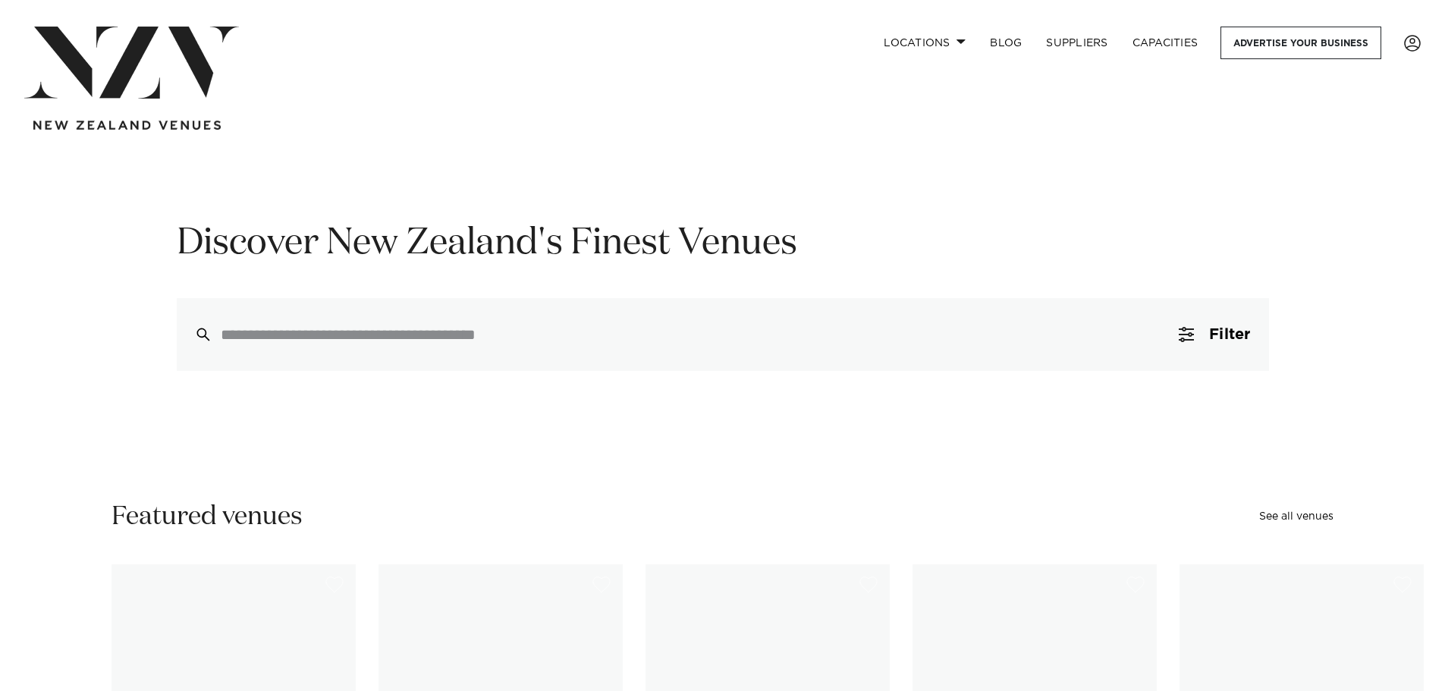  Describe the element at coordinates (1165, 42) in the screenshot. I see `a: Capacities` at that location.